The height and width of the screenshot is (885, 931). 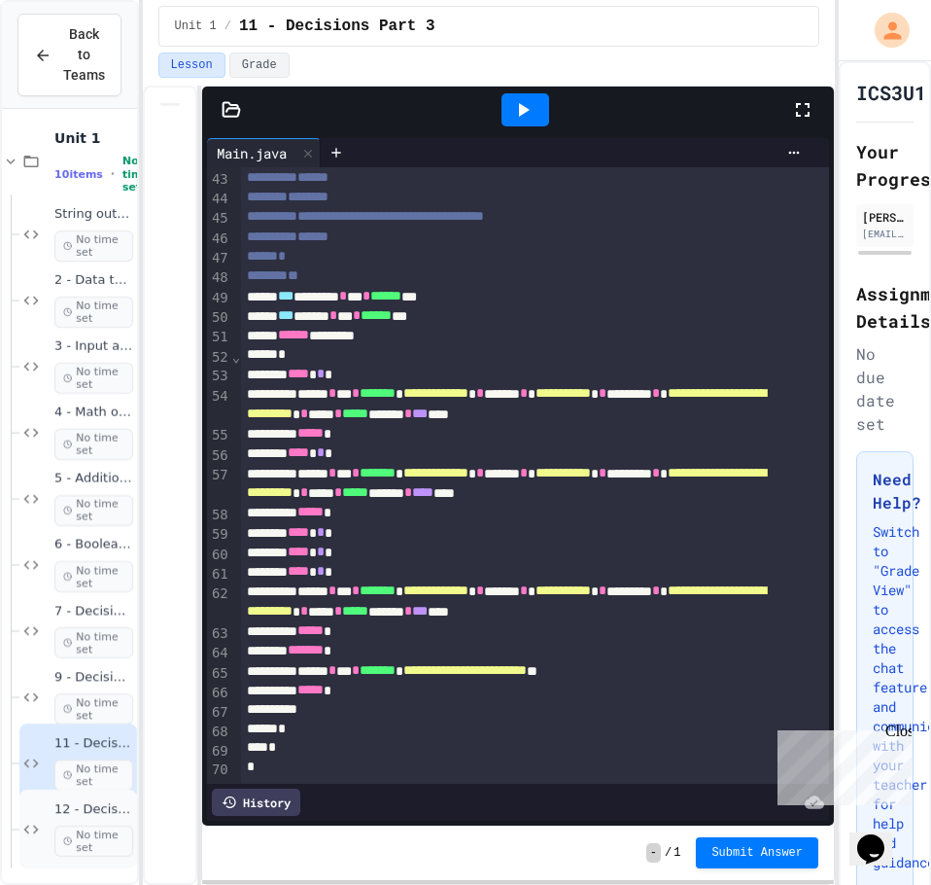 What do you see at coordinates (93, 611) in the screenshot?
I see `span: 7 - Decisions Part 1` at bounding box center [93, 611].